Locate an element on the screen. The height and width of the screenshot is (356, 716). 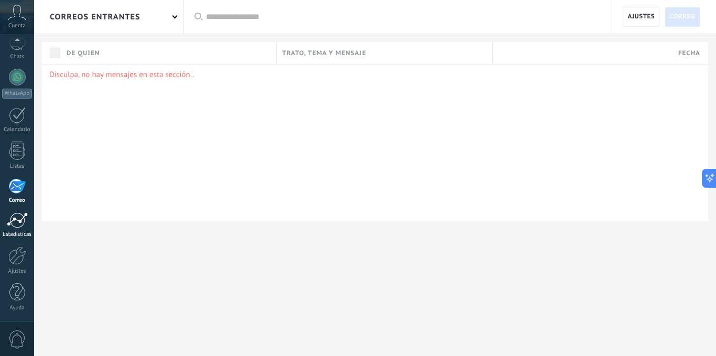
span: Correo is located at coordinates (683, 17).